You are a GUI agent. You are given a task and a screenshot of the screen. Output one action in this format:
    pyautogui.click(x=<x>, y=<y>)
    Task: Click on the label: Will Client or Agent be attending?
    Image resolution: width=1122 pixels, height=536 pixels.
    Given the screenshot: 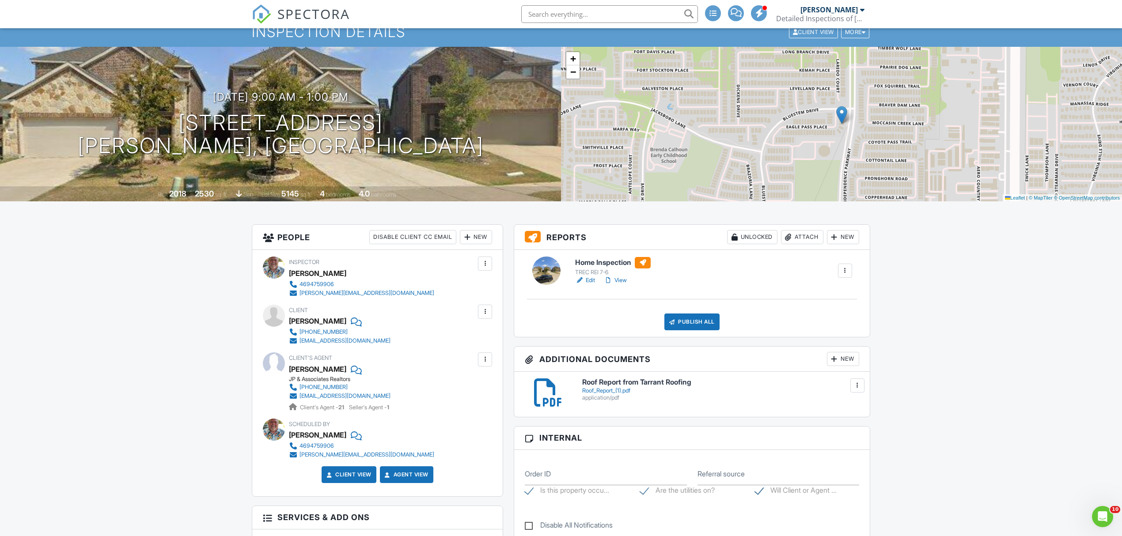 What is the action you would take?
    pyautogui.click(x=796, y=492)
    